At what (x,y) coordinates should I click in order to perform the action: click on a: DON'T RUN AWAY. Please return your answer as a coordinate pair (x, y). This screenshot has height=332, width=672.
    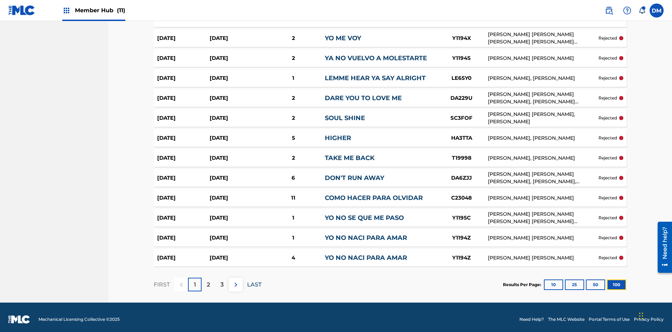
    Looking at the image, I should click on (354, 178).